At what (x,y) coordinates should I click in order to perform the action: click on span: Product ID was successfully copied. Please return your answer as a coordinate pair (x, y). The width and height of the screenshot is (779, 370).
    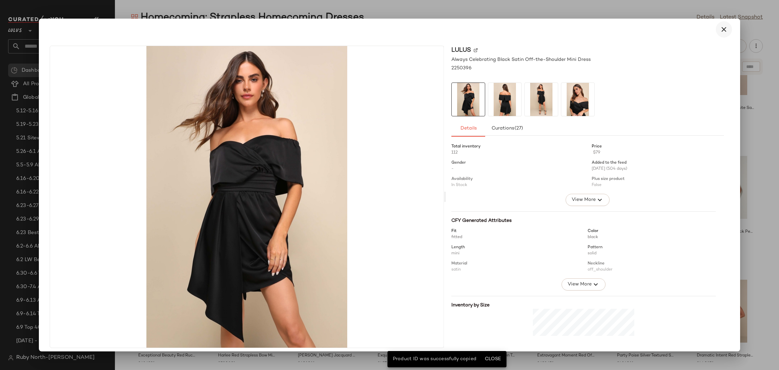
    Looking at the image, I should click on (435, 359).